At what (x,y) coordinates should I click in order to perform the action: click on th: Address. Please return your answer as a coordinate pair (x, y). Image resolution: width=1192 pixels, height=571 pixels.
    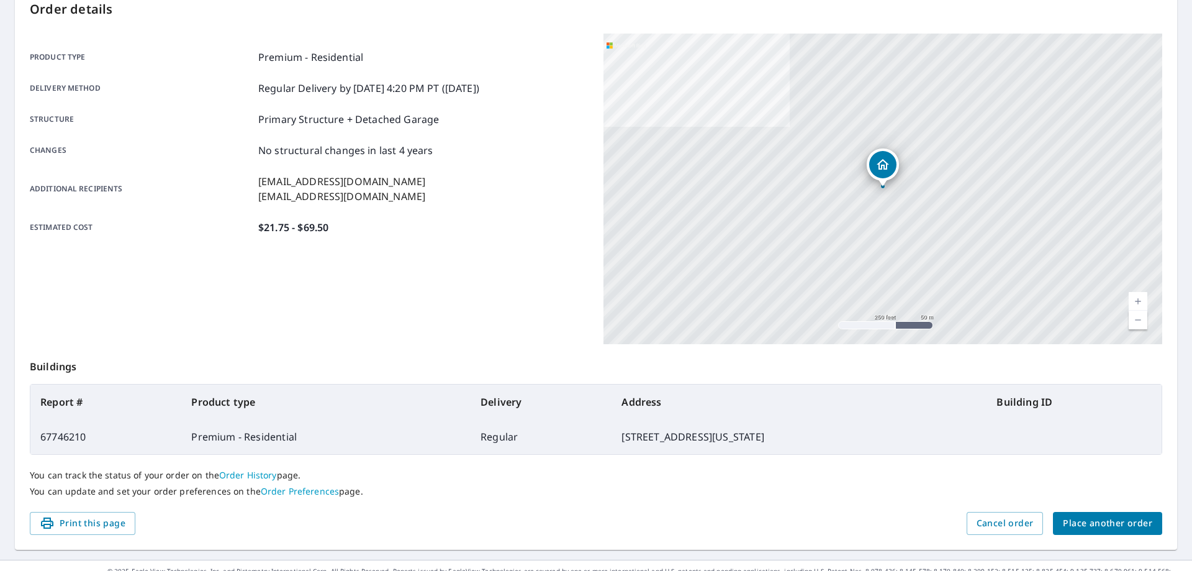
    Looking at the image, I should click on (799, 402).